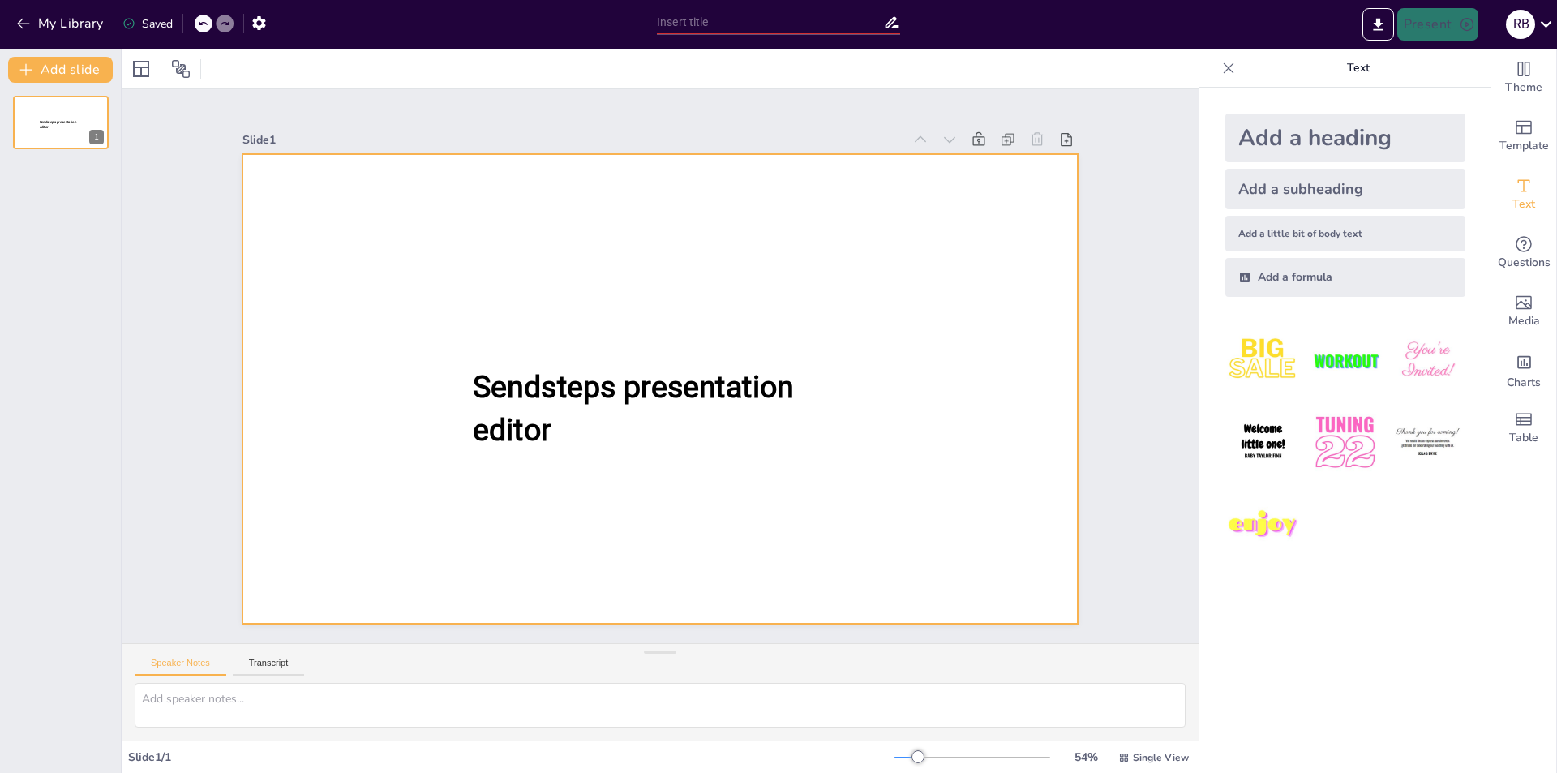  I want to click on div: Add a little bit of body text, so click(1346, 234).